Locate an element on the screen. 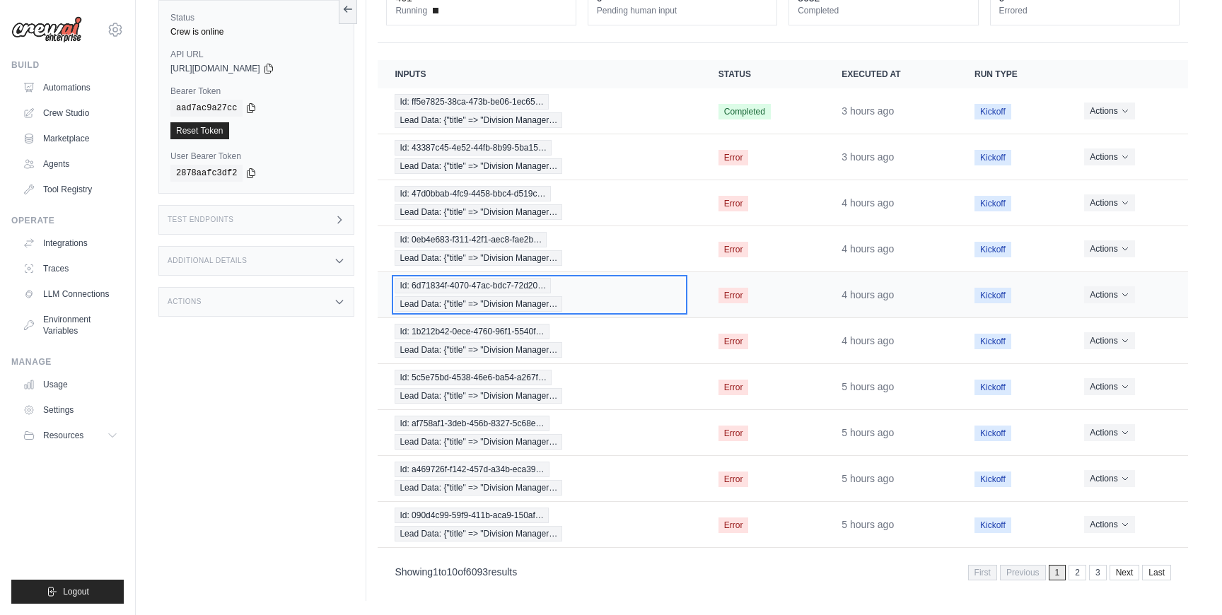  time: August 22, 2025 at 21:17 CDT is located at coordinates (868, 433).